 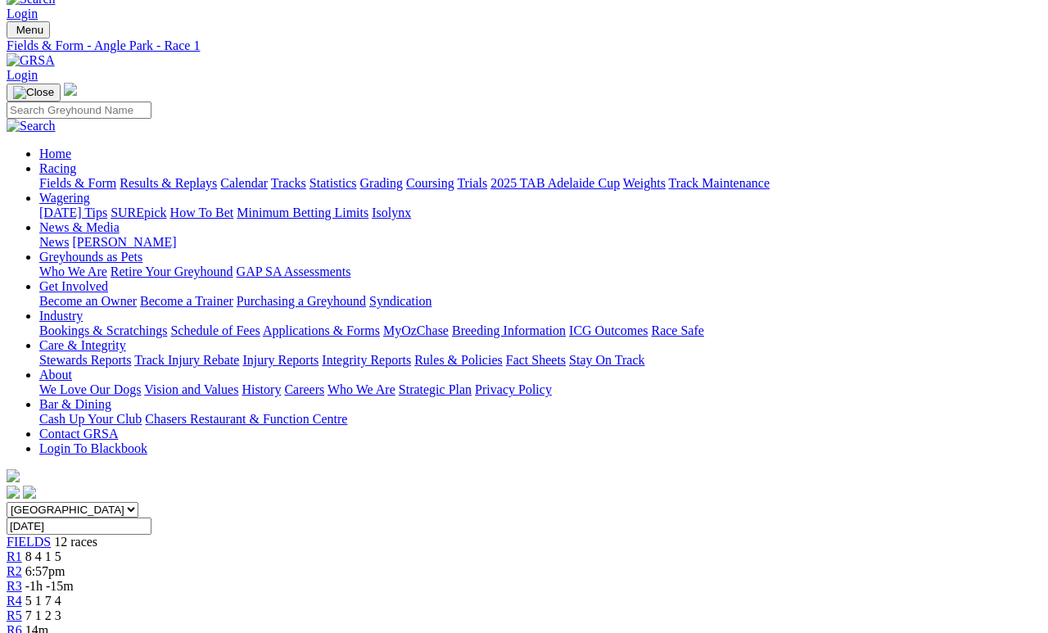 I want to click on div: About, so click(x=541, y=390).